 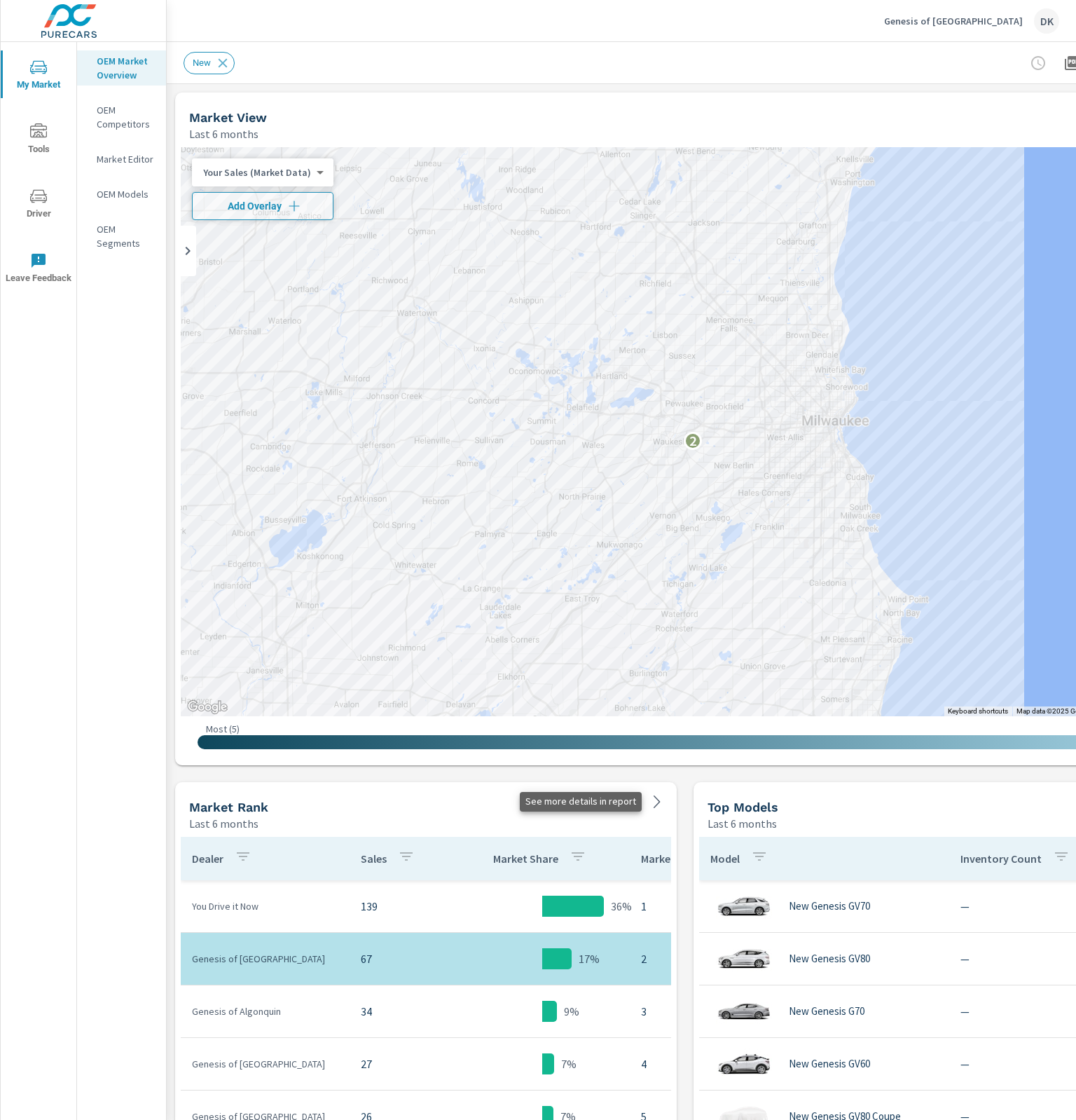 What do you see at coordinates (402, 1064) in the screenshot?
I see `p: 27` at bounding box center [402, 1064].